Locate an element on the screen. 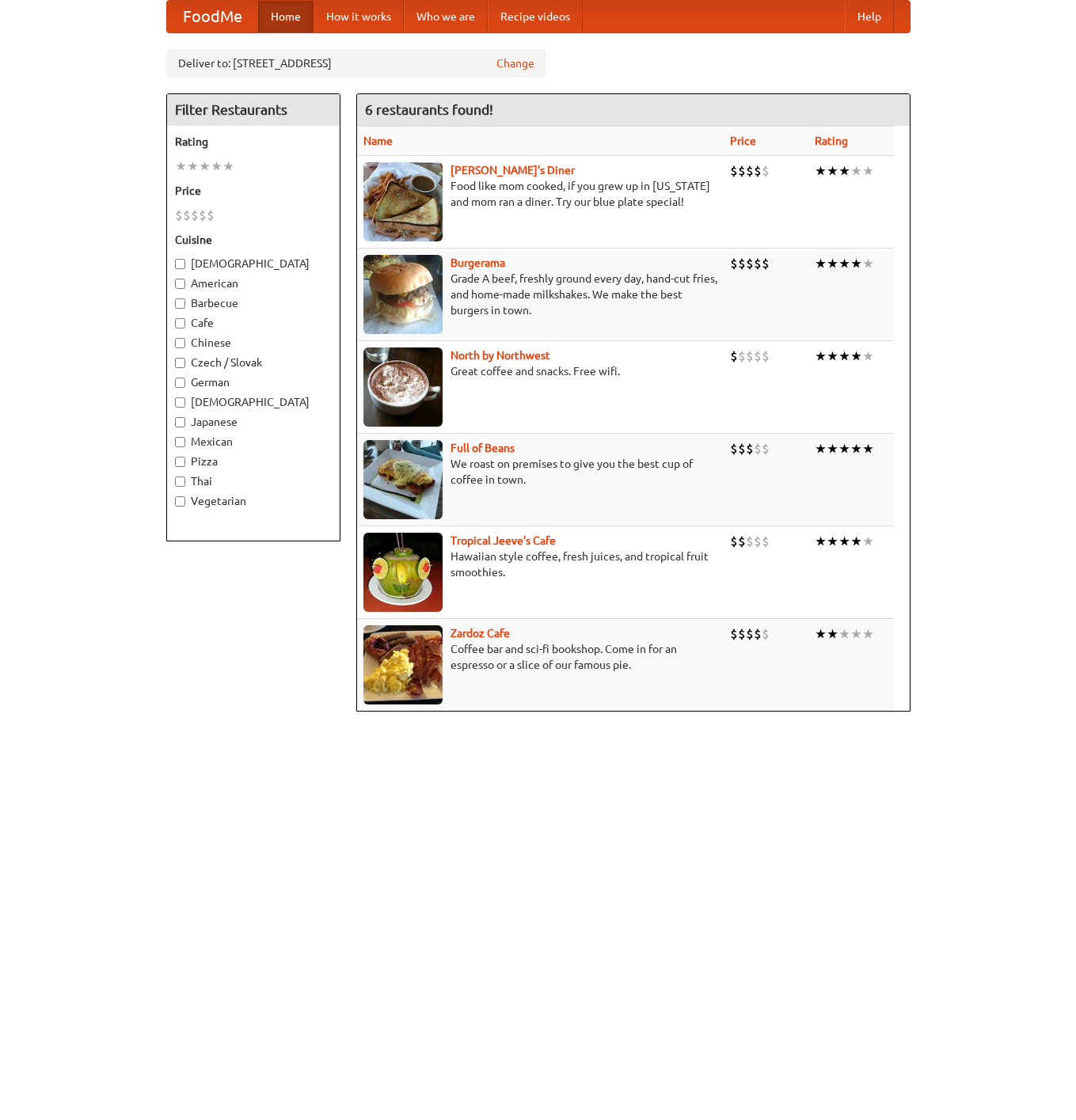 Image resolution: width=1076 pixels, height=1120 pixels. p: Great coffee and snacks. Free wifi. is located at coordinates (540, 371).